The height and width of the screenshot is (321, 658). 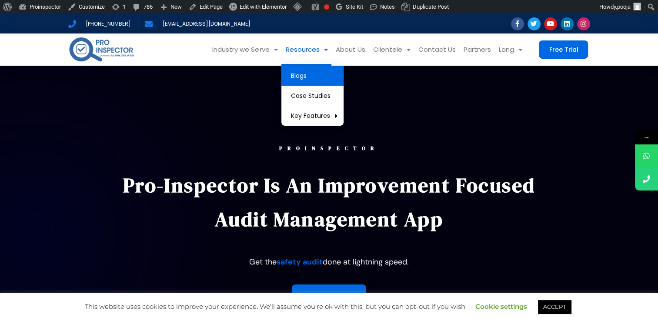 What do you see at coordinates (329, 295) in the screenshot?
I see `a: Book a demo` at bounding box center [329, 295].